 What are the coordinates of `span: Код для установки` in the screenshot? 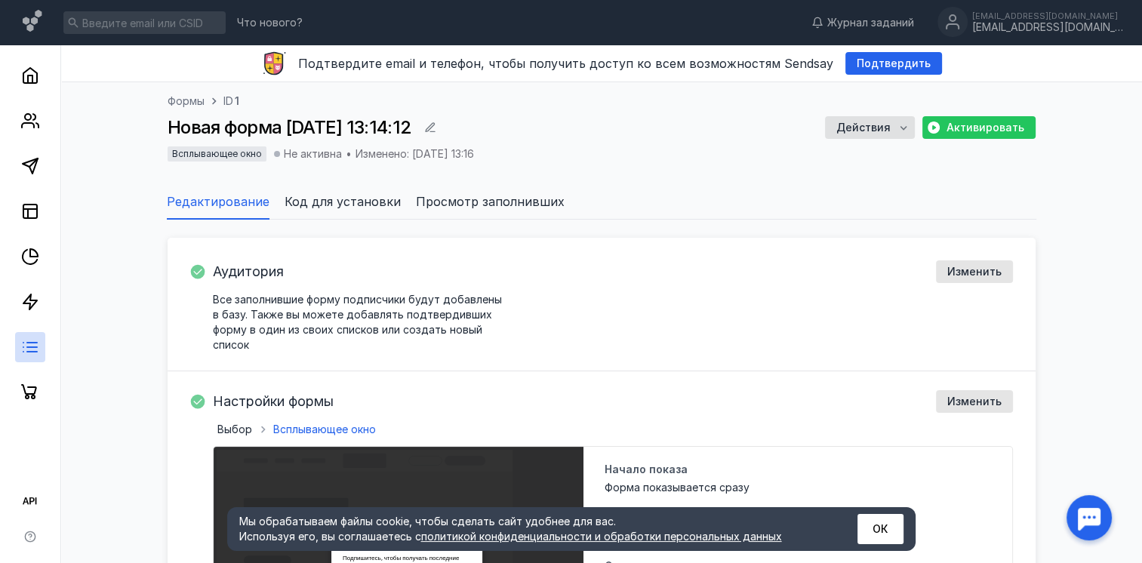 It's located at (343, 202).